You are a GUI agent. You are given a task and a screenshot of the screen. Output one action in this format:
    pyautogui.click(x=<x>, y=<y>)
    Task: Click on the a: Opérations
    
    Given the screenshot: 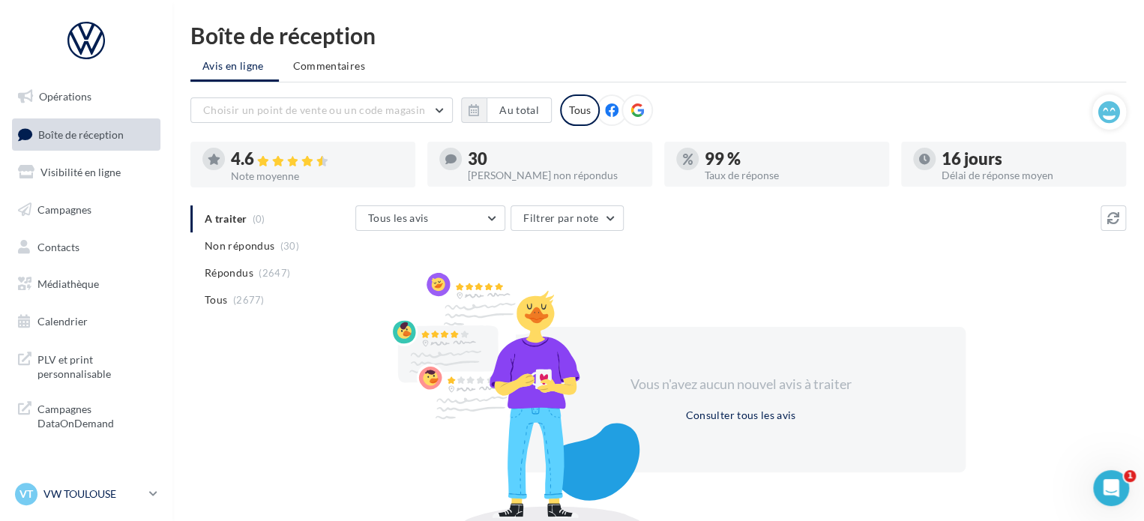 What is the action you would take?
    pyautogui.click(x=86, y=97)
    